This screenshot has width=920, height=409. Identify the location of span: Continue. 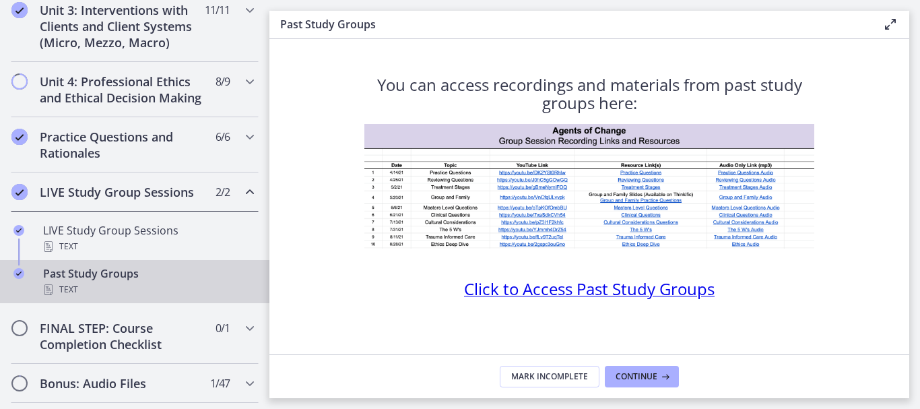
(637, 377).